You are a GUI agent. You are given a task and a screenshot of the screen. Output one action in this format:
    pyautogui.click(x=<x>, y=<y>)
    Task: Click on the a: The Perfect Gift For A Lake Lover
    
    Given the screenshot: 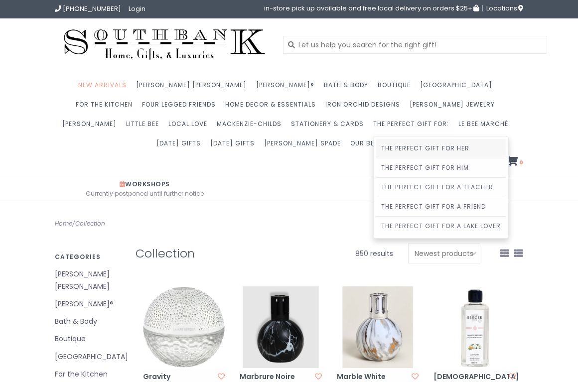 What is the action you would take?
    pyautogui.click(x=441, y=226)
    